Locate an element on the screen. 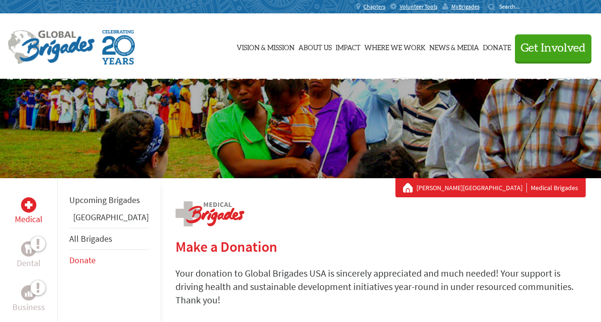 The image size is (601, 322). p: Dental is located at coordinates (29, 264).